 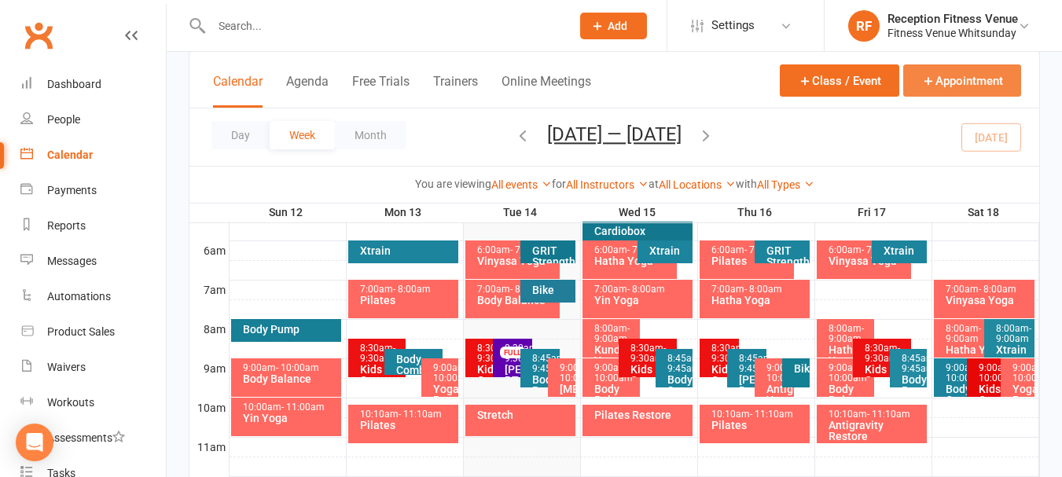 What do you see at coordinates (952, 33) in the screenshot?
I see `div: Fitness Venue Whitsunday` at bounding box center [952, 33].